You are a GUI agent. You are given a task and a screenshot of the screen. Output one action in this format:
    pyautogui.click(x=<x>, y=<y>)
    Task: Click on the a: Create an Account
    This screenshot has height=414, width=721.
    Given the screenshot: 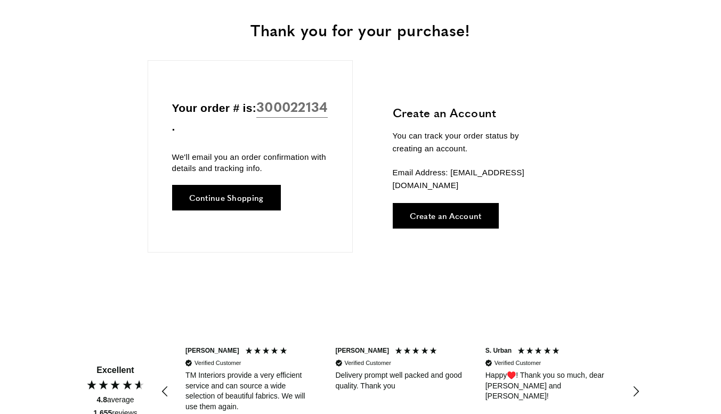 What is the action you would take?
    pyautogui.click(x=445, y=216)
    